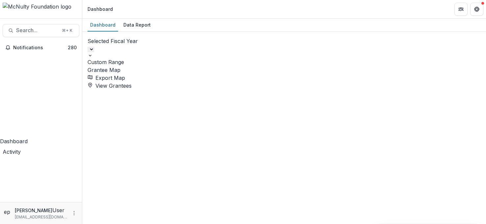 The width and height of the screenshot is (486, 224). Describe the element at coordinates (284, 70) in the screenshot. I see `h2: Grantee Map` at that location.